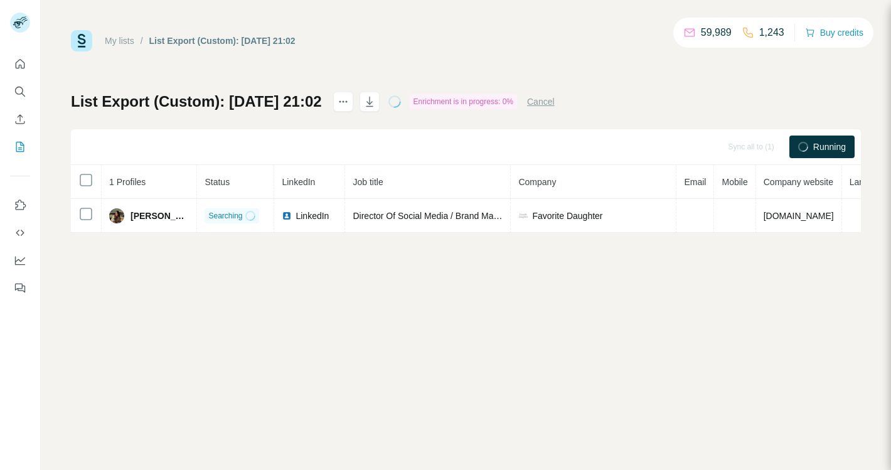 The width and height of the screenshot is (891, 470). What do you see at coordinates (20, 119) in the screenshot?
I see `button: Enrich CSV` at bounding box center [20, 119].